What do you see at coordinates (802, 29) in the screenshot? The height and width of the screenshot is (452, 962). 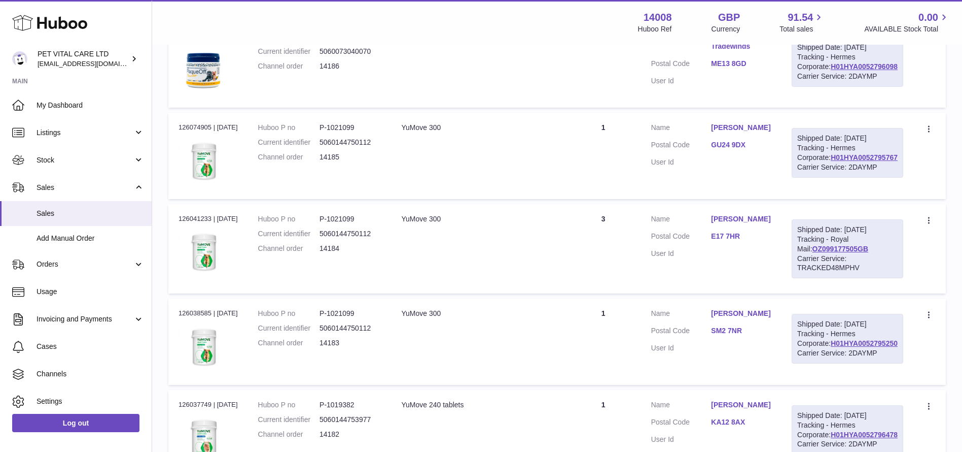 I see `span: Total sales` at bounding box center [802, 29].